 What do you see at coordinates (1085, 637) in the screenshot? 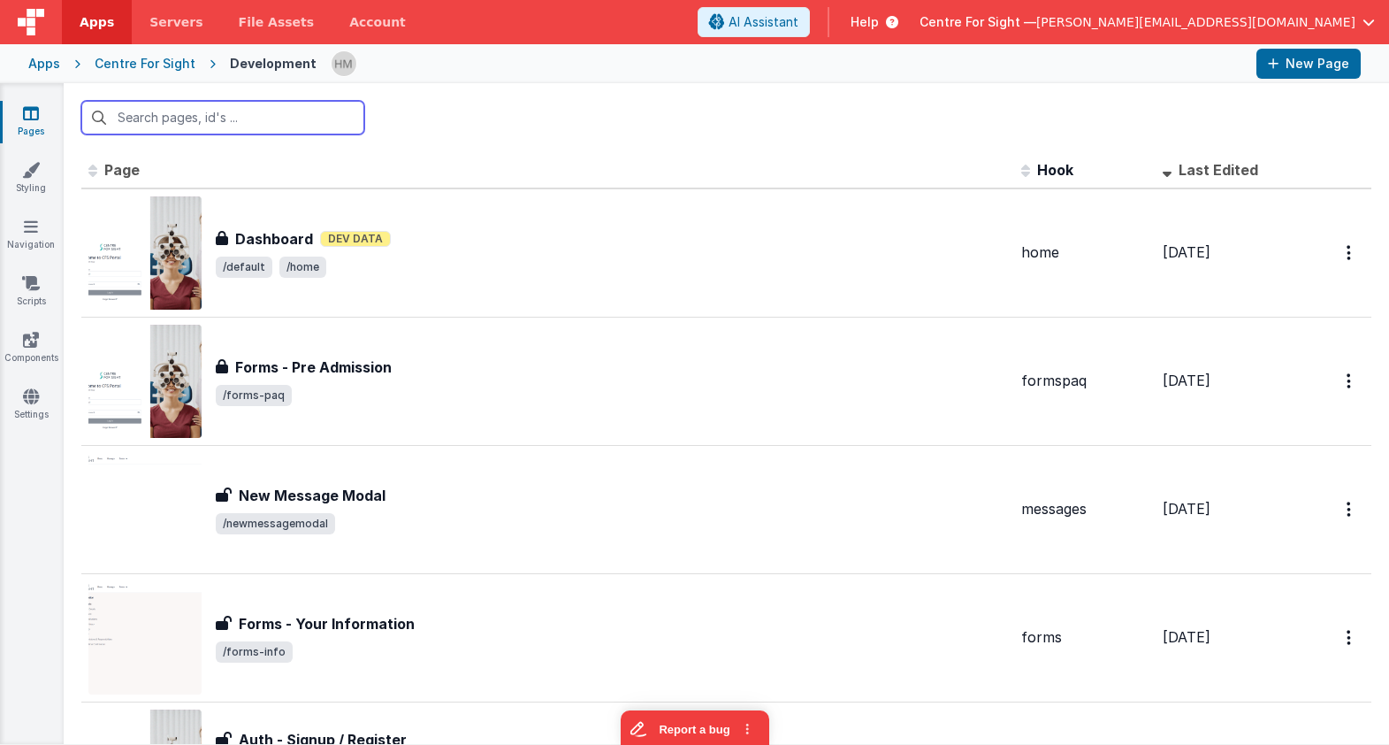
I see `div: forms` at bounding box center [1085, 637].